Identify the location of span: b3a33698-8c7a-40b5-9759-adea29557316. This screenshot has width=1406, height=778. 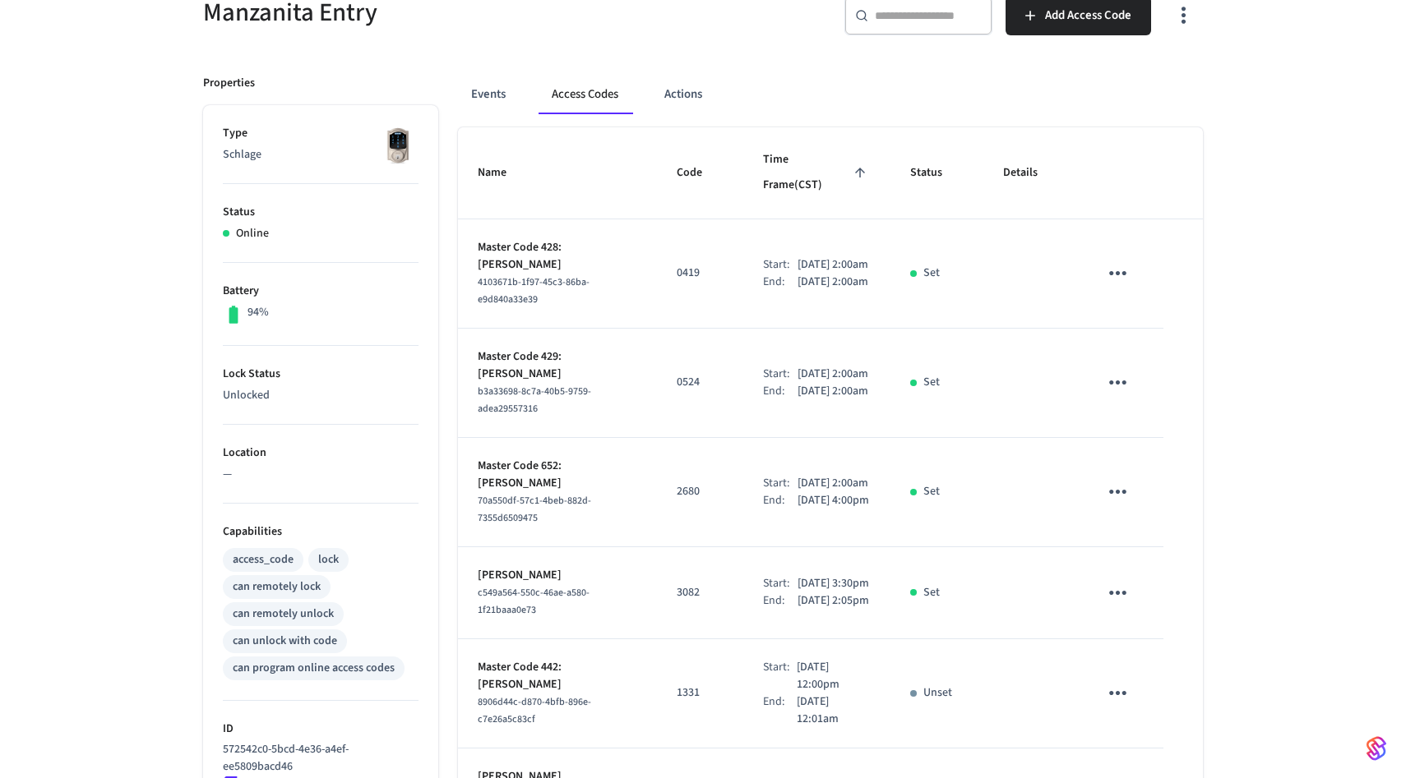
(534, 400).